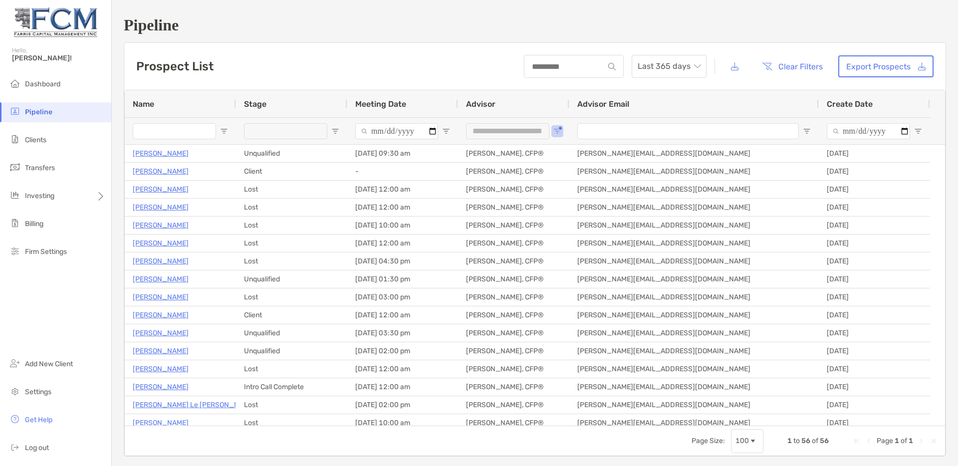 The width and height of the screenshot is (958, 466). What do you see at coordinates (884, 440) in the screenshot?
I see `span: Page` at bounding box center [884, 440].